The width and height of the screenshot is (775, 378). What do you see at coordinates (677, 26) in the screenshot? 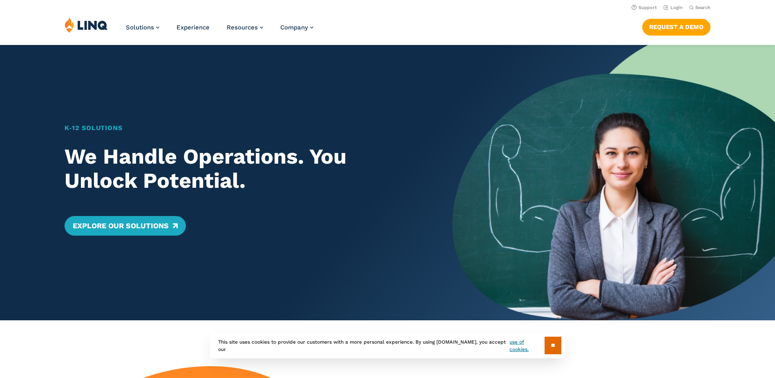
I see `nav: Button Navigation` at bounding box center [677, 26].